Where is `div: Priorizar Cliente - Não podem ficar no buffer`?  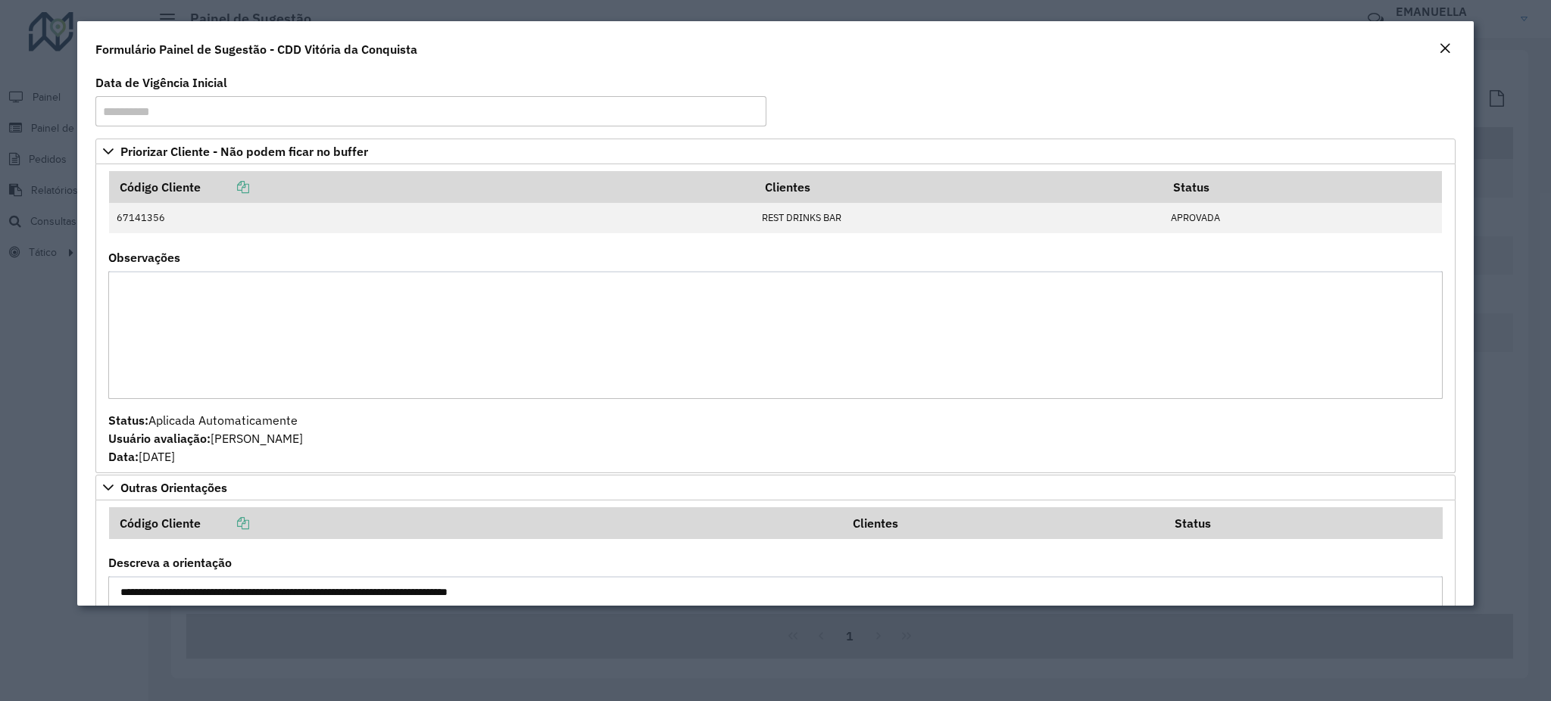 div: Priorizar Cliente - Não podem ficar no buffer is located at coordinates (775, 319).